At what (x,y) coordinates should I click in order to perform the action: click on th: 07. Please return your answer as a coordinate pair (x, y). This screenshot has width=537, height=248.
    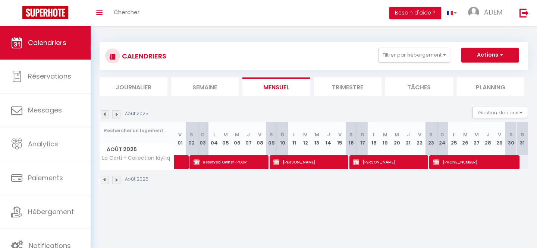
    Looking at the image, I should click on (248, 139).